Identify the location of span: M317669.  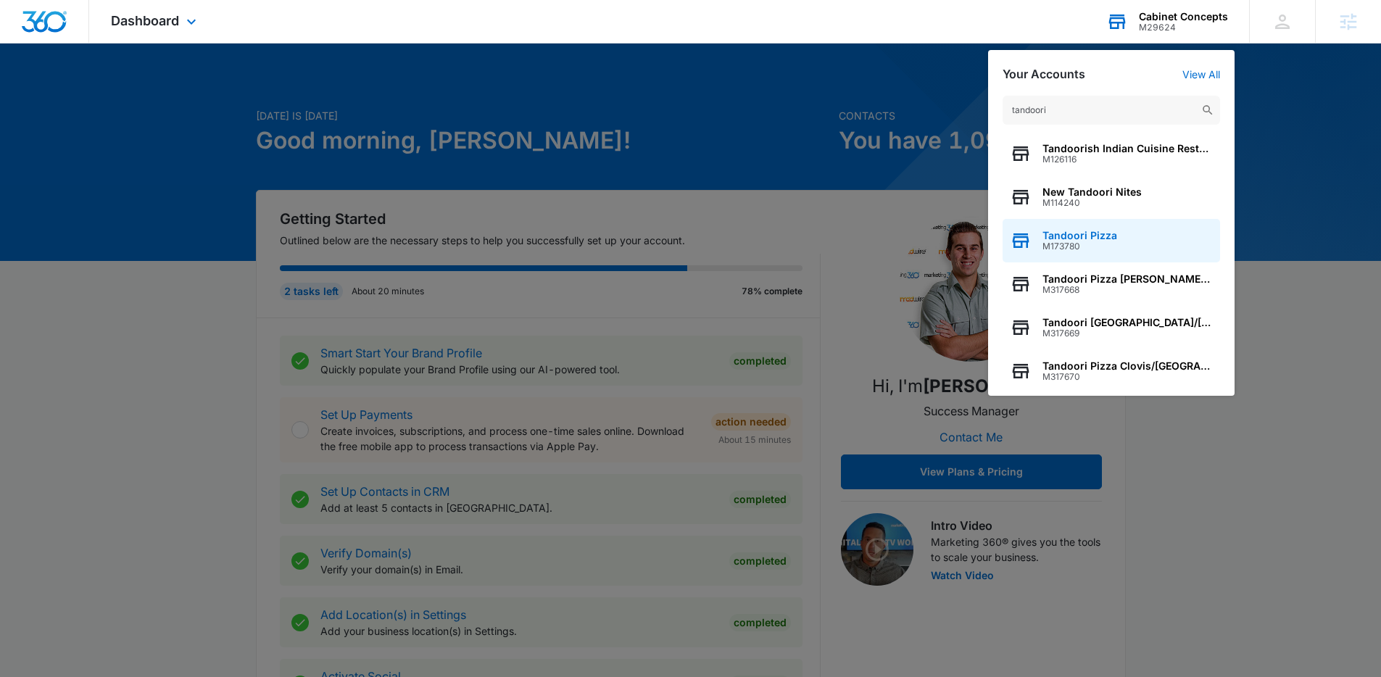
(1127, 334).